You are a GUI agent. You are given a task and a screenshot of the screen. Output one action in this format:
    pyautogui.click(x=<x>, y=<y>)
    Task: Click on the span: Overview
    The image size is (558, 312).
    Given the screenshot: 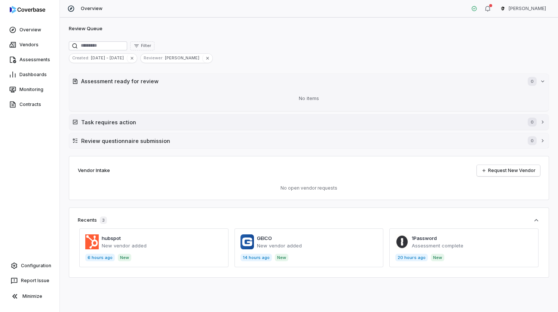 What is the action you would take?
    pyautogui.click(x=92, y=9)
    